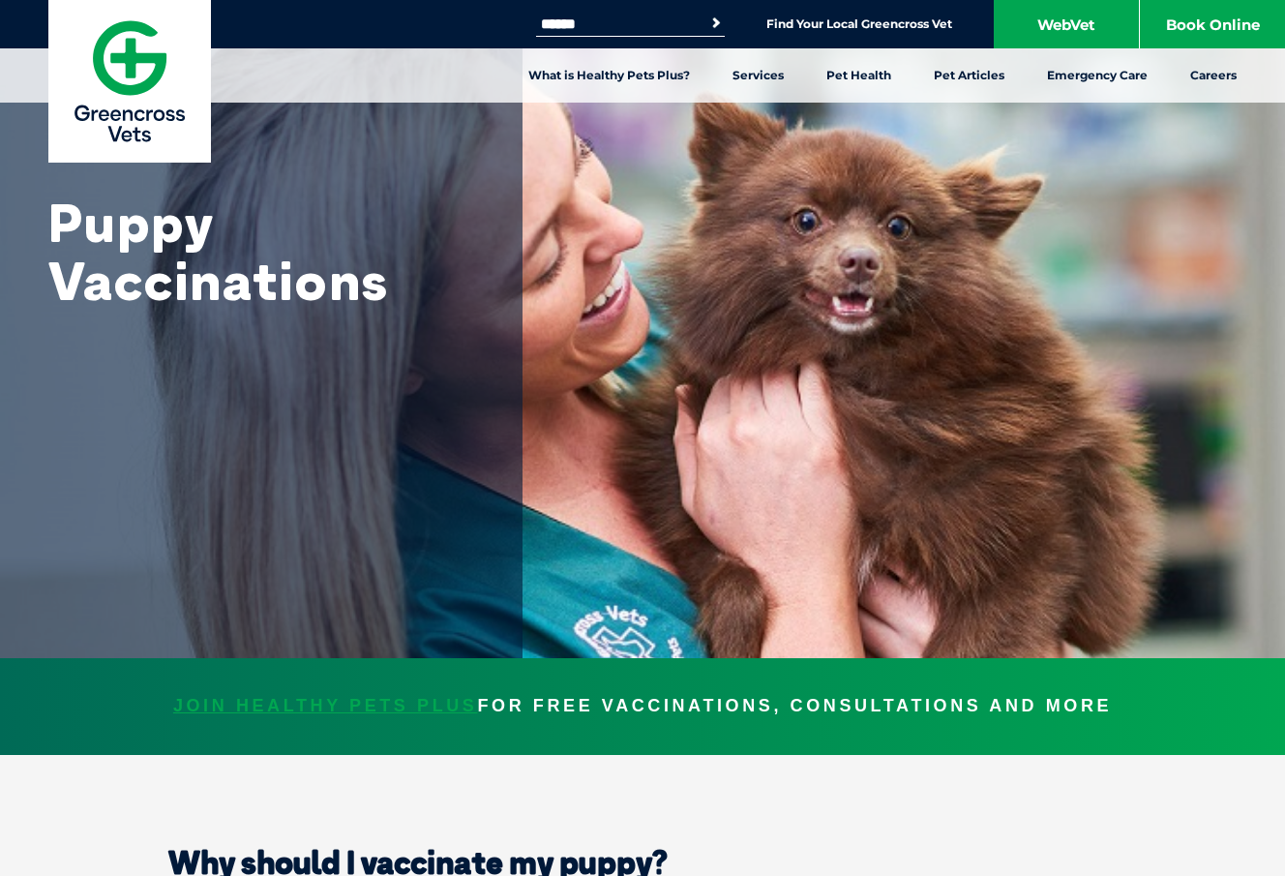 Image resolution: width=1285 pixels, height=876 pixels. Describe the element at coordinates (609, 75) in the screenshot. I see `a: What is Healthy Pets Plus?` at that location.